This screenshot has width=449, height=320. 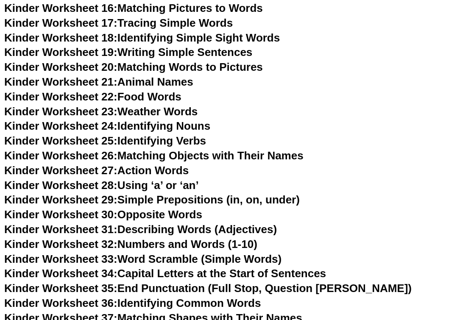 What do you see at coordinates (61, 111) in the screenshot?
I see `span: Kinder Worksheet 23:` at bounding box center [61, 111].